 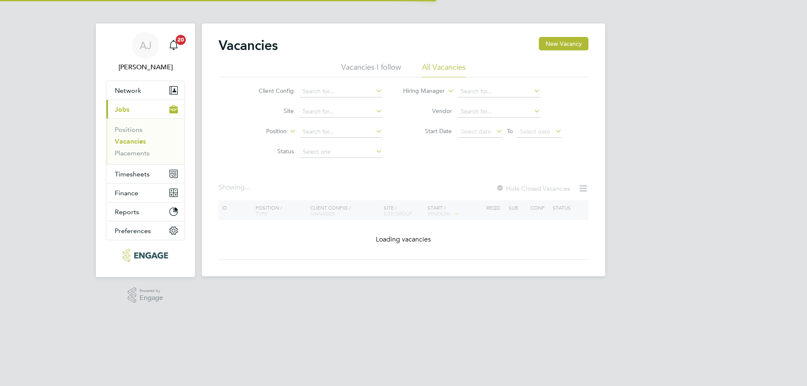 I want to click on a: Powered byEngage, so click(x=145, y=296).